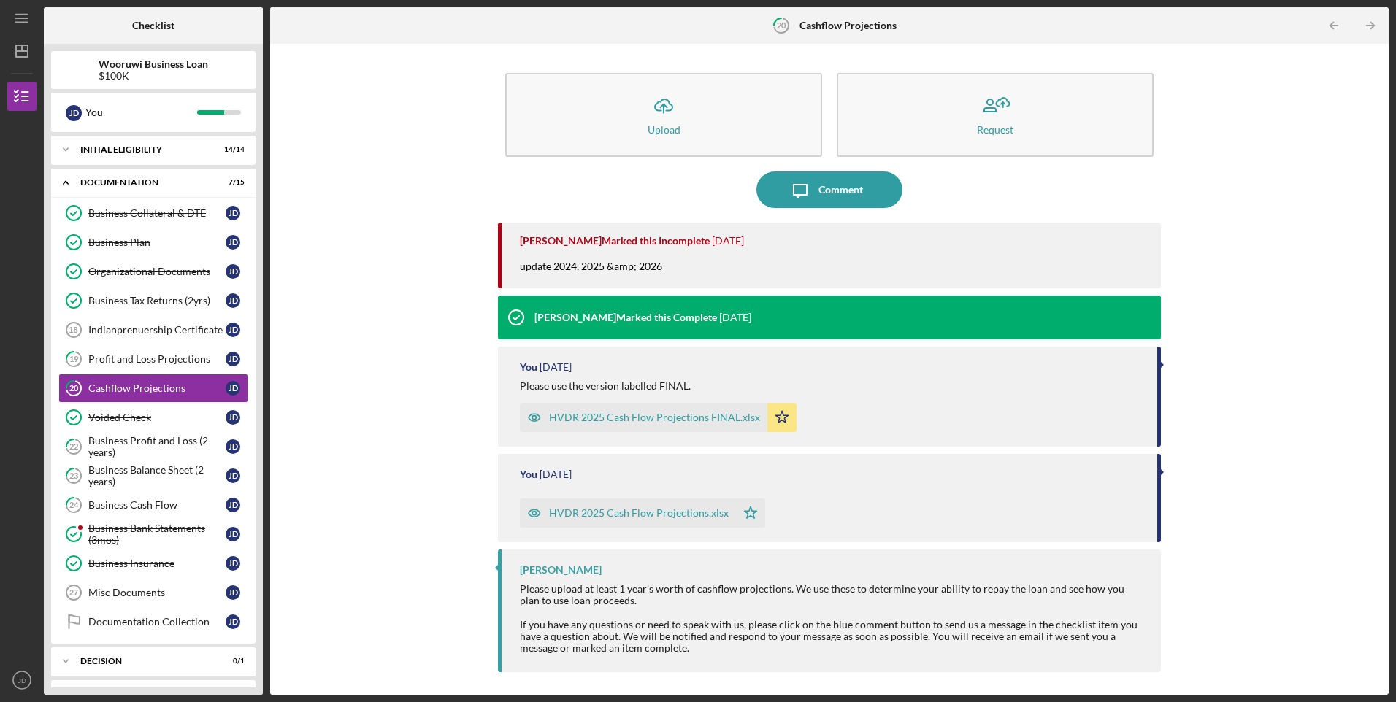 The height and width of the screenshot is (702, 1396). Describe the element at coordinates (157, 447) in the screenshot. I see `div: Business Profit and Loss (2 years)` at that location.